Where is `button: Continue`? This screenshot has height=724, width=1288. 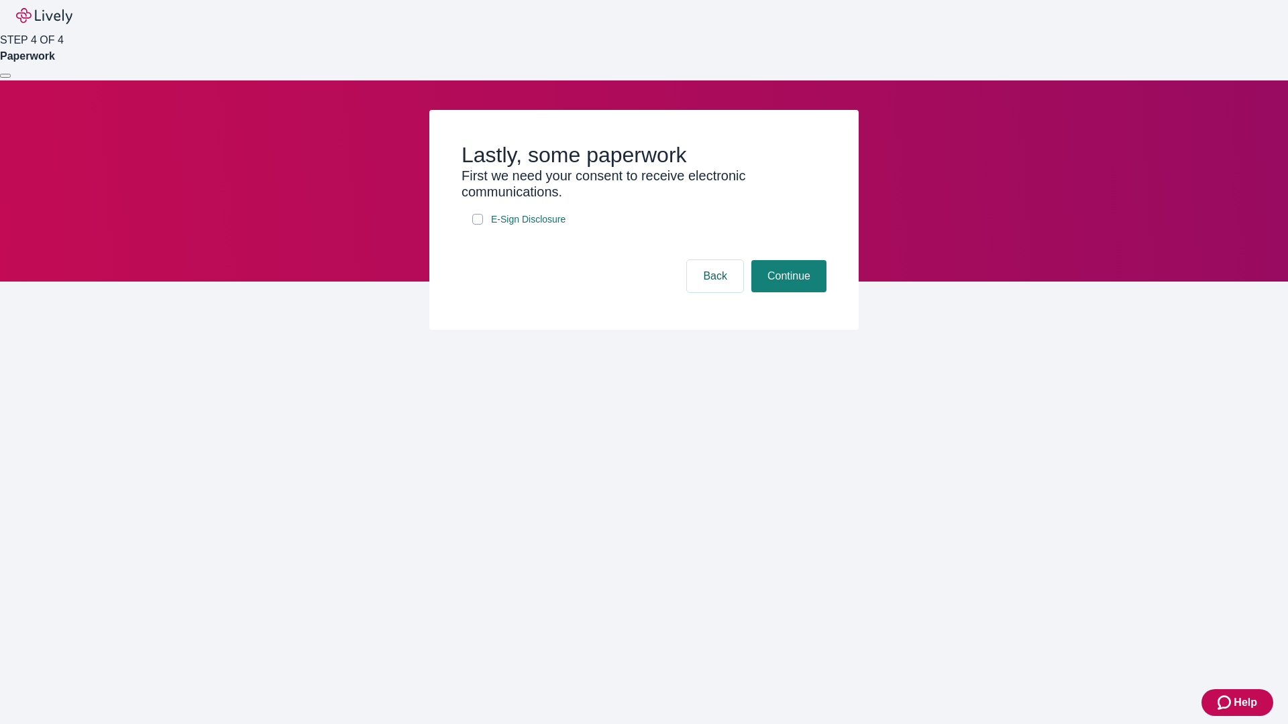 button: Continue is located at coordinates (789, 276).